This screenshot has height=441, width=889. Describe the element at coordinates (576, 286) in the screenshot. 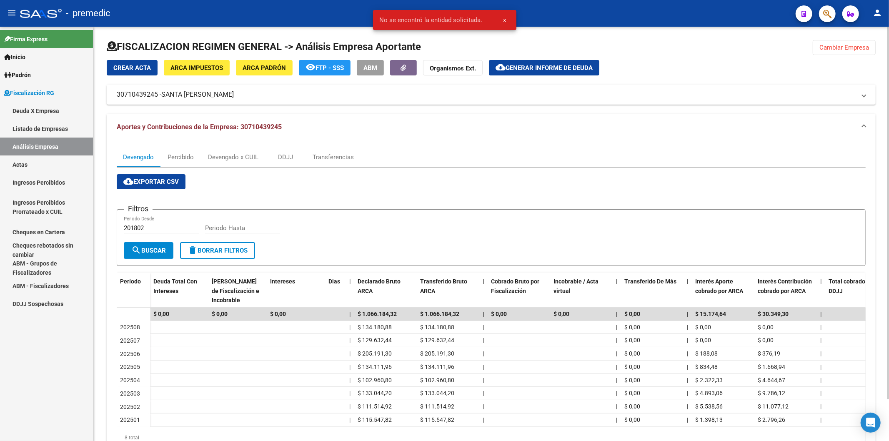

I see `span: Incobrable / Acta virtual` at that location.